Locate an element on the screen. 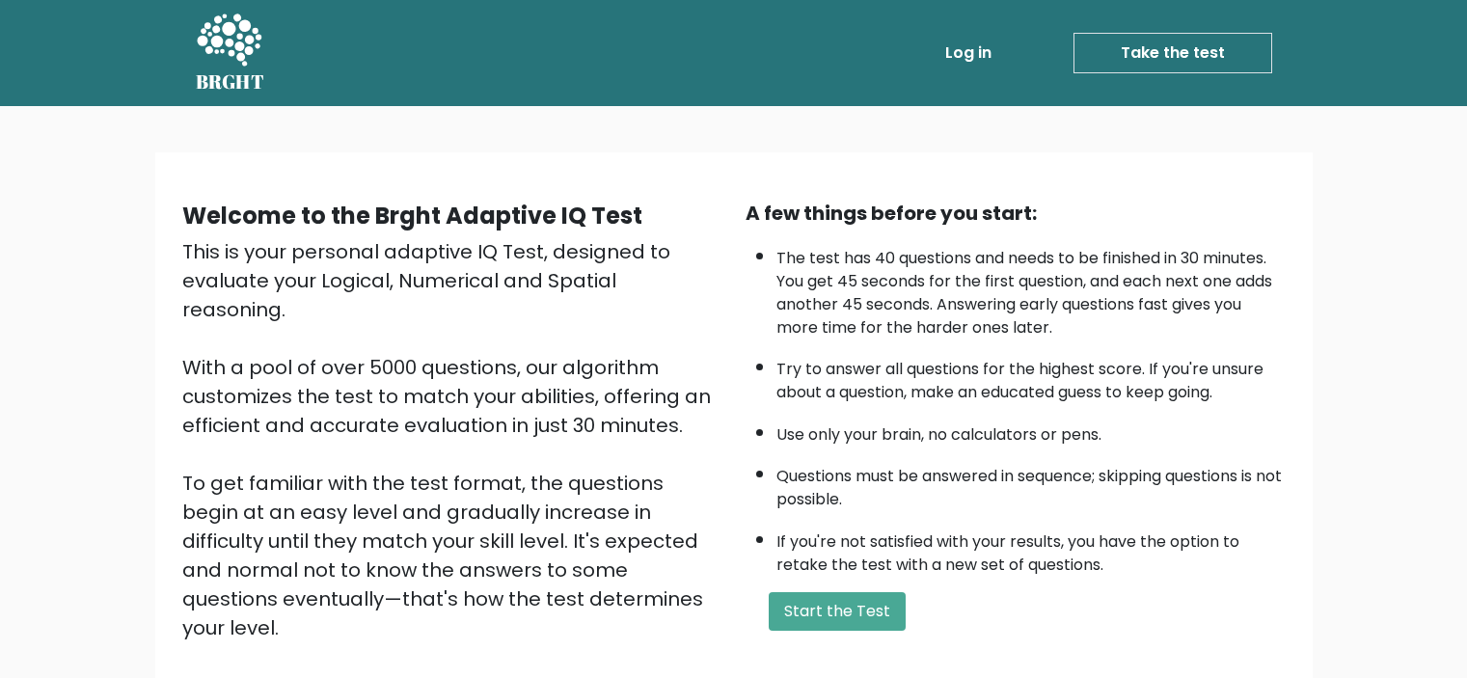  li: Questions must be answered in sequence; skipping questions is not possible. is located at coordinates (1031, 483).